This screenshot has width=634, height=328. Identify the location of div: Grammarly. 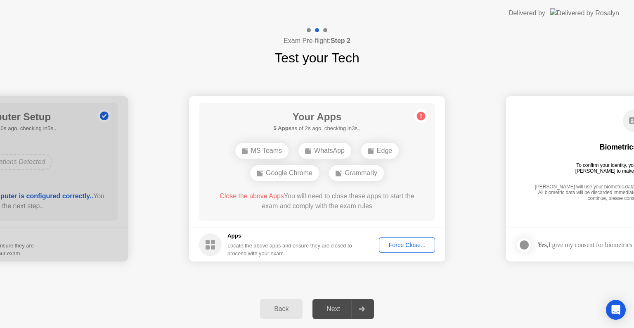
(356, 173).